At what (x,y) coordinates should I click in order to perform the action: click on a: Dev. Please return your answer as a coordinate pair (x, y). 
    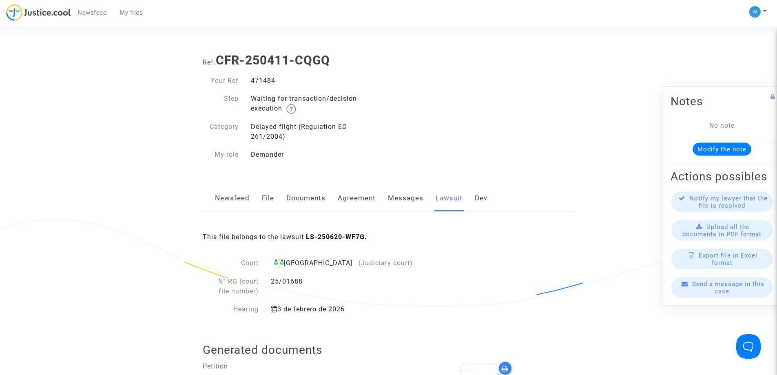
    Looking at the image, I should click on (481, 198).